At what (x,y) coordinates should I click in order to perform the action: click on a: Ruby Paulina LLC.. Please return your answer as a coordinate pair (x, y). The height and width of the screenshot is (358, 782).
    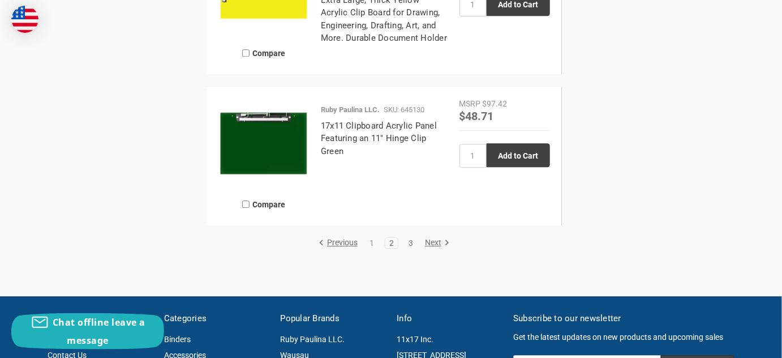
    Looking at the image, I should click on (313, 339).